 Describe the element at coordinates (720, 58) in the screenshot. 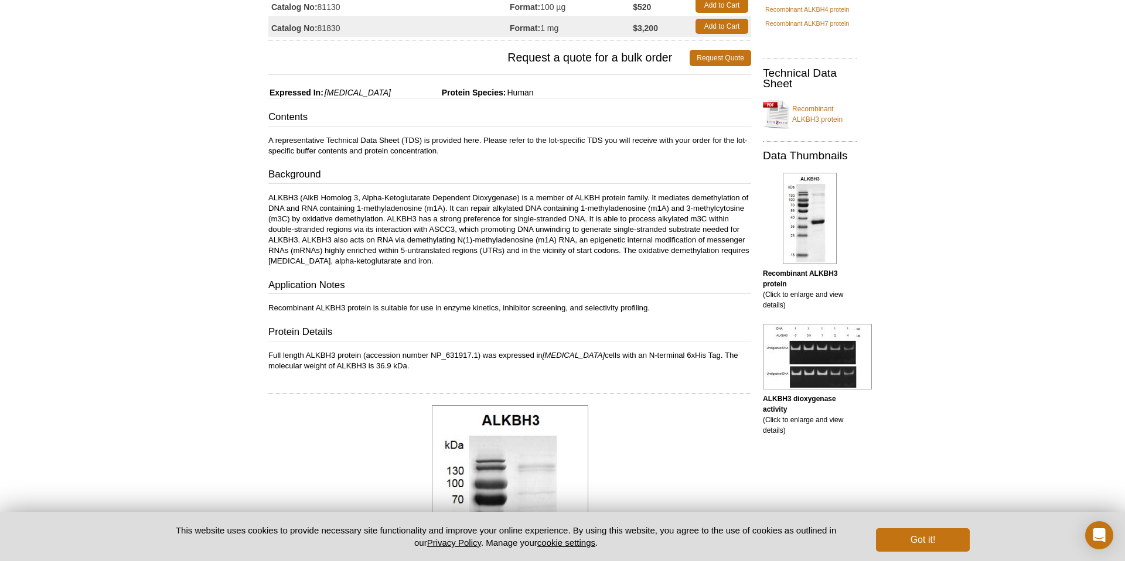

I see `a: Request Quote` at that location.